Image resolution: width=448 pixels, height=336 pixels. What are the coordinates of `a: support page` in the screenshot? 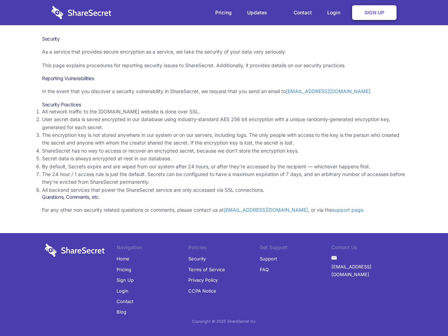 It's located at (347, 210).